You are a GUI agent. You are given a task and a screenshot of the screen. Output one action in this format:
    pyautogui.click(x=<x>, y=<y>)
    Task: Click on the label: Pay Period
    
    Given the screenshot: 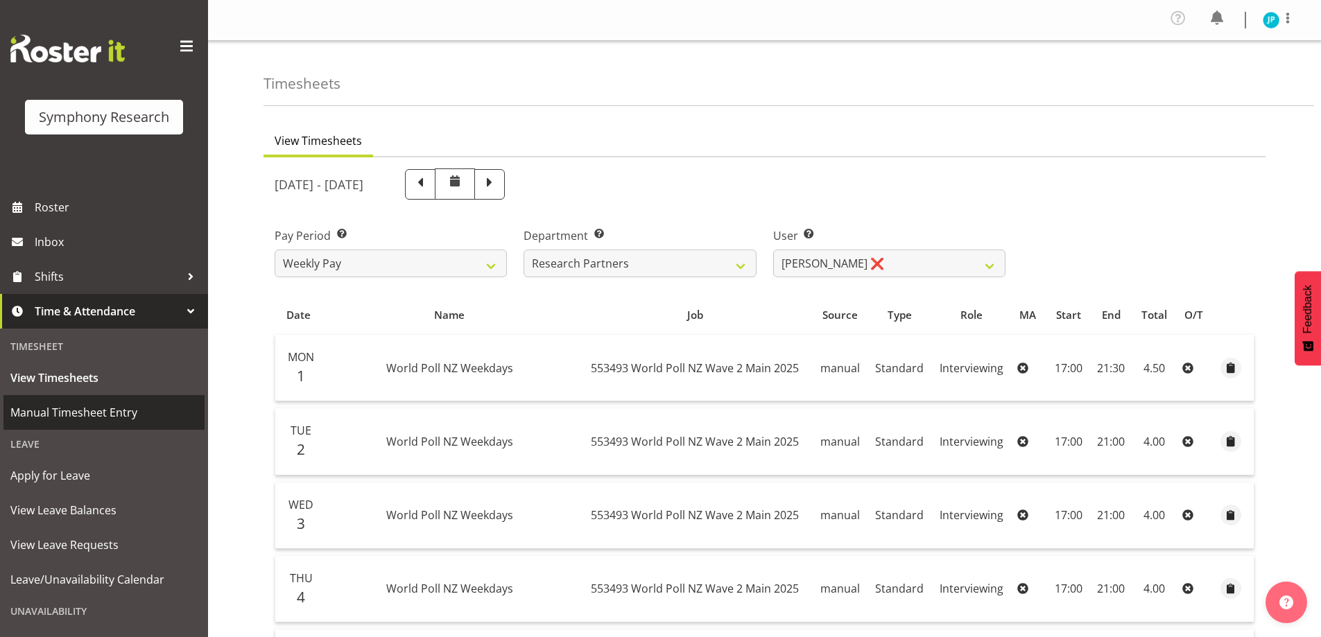 What is the action you would take?
    pyautogui.click(x=391, y=236)
    